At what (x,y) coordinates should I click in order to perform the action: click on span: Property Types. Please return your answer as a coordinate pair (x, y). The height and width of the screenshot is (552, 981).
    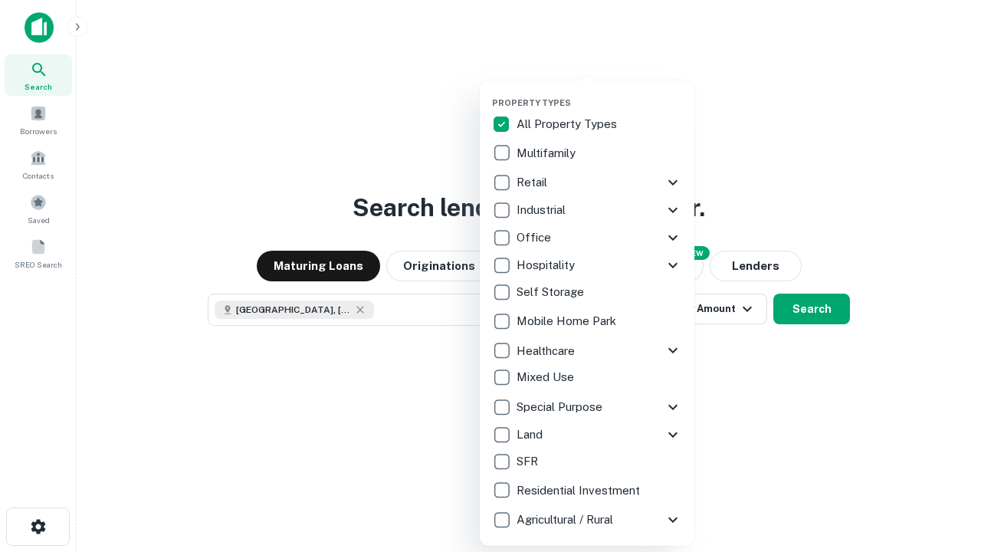
    Looking at the image, I should click on (531, 103).